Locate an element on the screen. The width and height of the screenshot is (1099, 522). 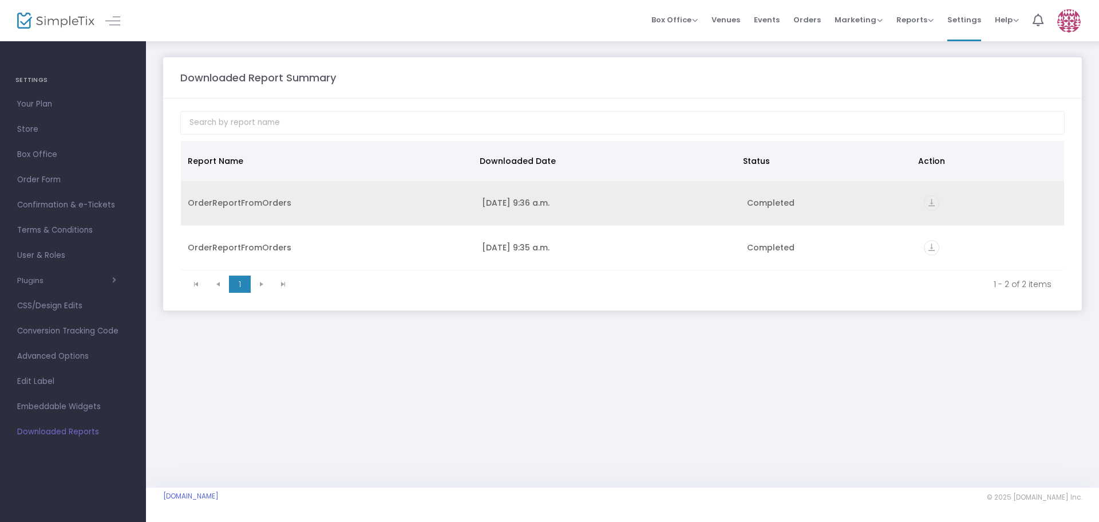
th: Action is located at coordinates (984, 161).